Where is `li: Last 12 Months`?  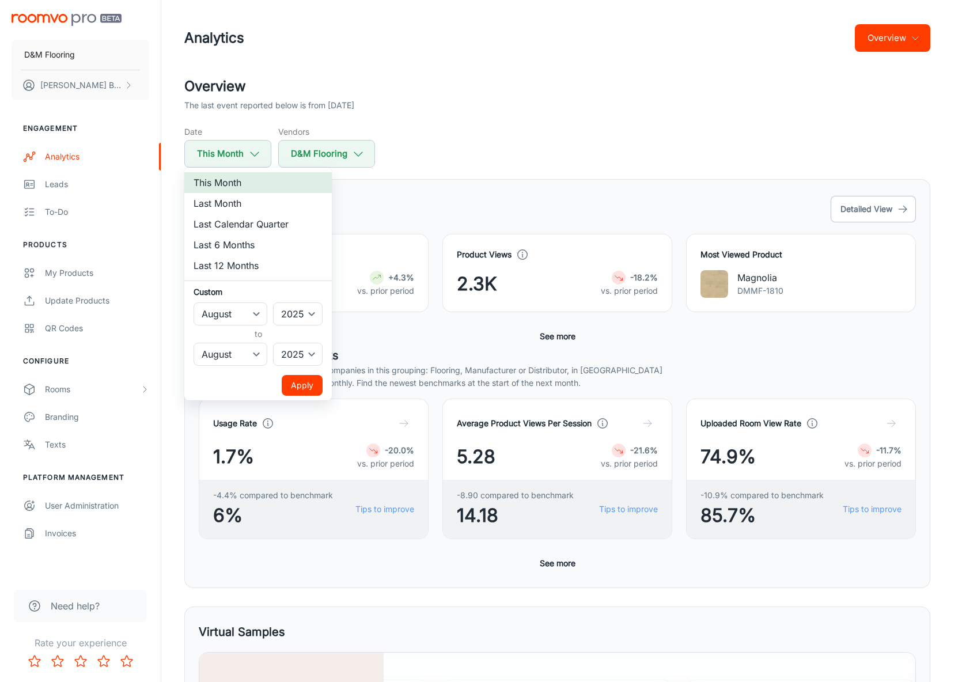
li: Last 12 Months is located at coordinates (258, 266).